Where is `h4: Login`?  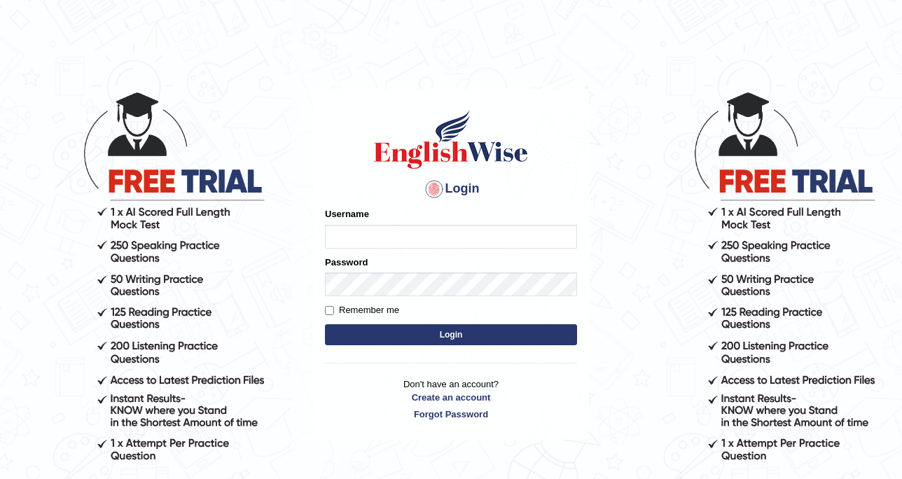
h4: Login is located at coordinates (451, 189).